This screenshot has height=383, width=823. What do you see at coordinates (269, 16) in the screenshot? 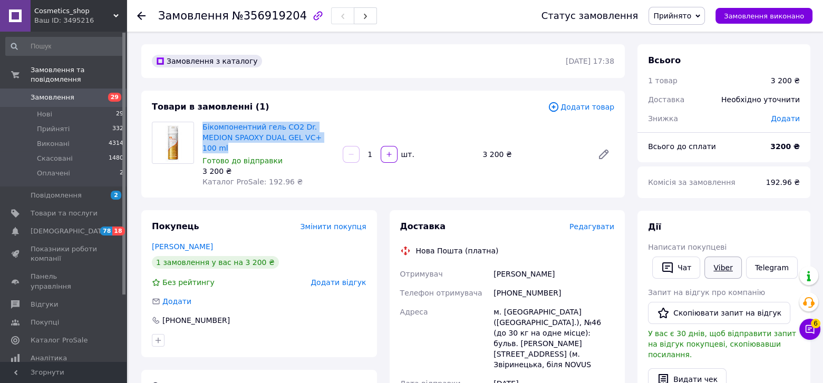
I see `span: №356919204` at bounding box center [269, 16].